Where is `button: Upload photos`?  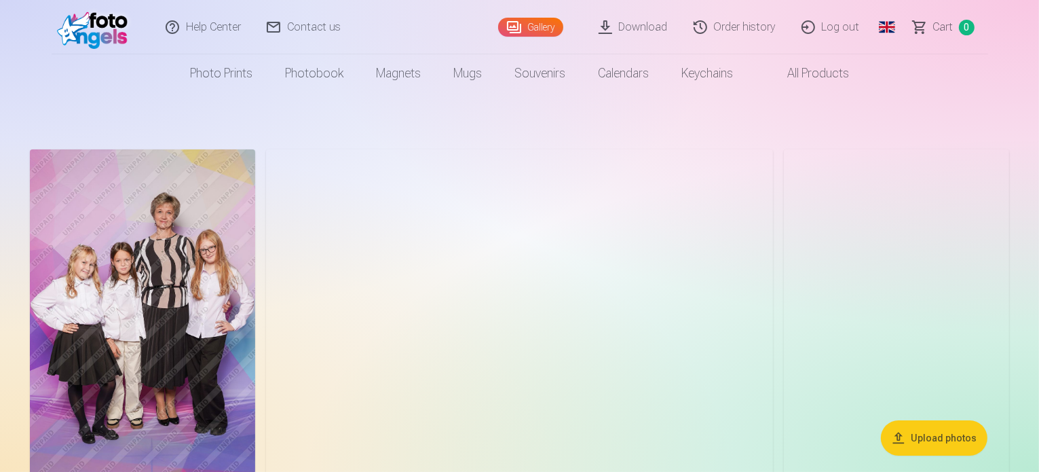
button: Upload photos is located at coordinates (934, 438).